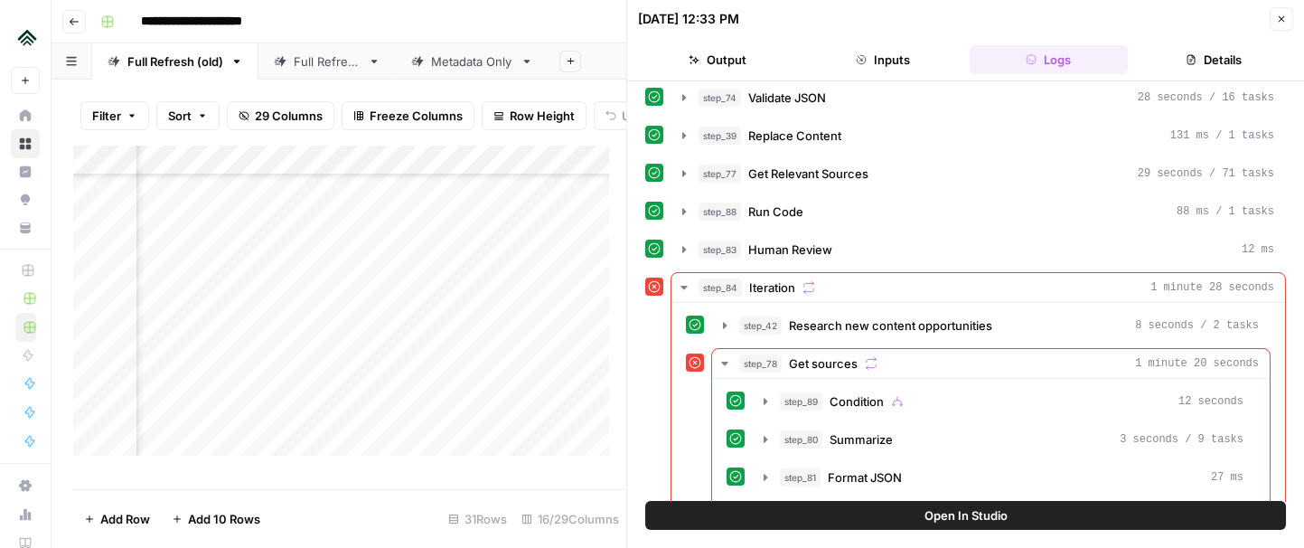 This screenshot has width=1304, height=548. What do you see at coordinates (408, 116) in the screenshot?
I see `button: Freeze Columns` at bounding box center [408, 116].